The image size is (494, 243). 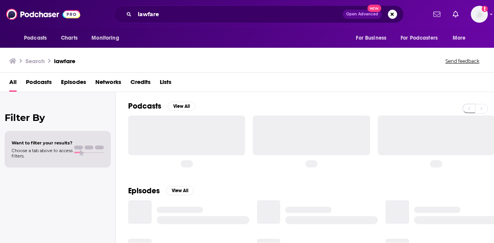 What do you see at coordinates (238, 14) in the screenshot?
I see `input: Search podcasts, credits, & more...` at bounding box center [238, 14].